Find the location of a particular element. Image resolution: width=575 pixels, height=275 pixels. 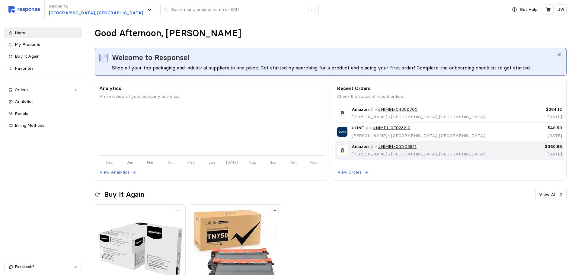

p: View All is located at coordinates (547, 195).